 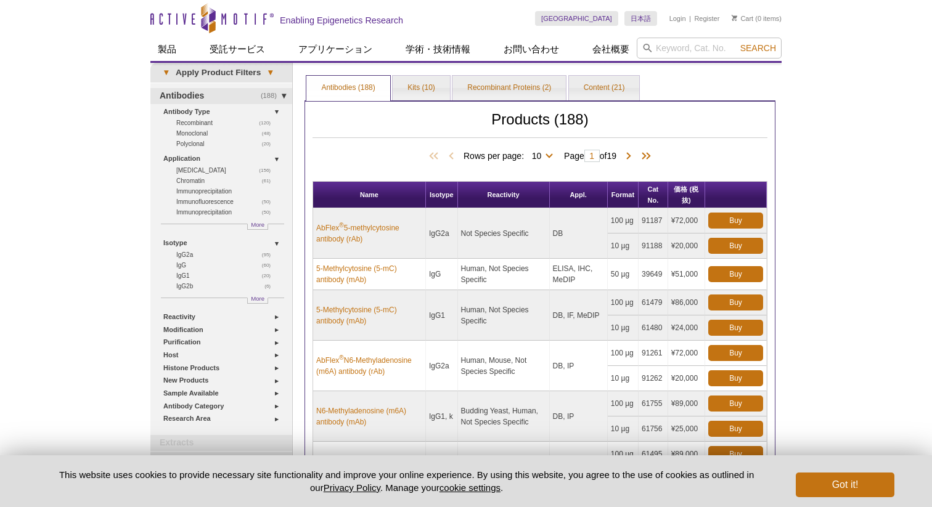 I want to click on a: (20)IgG1, so click(x=227, y=276).